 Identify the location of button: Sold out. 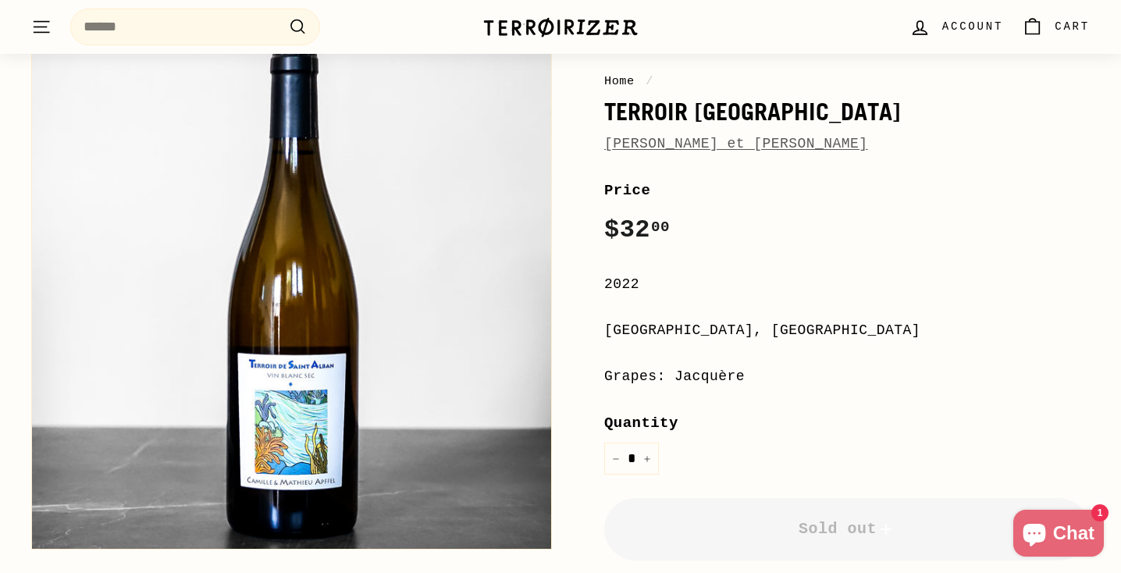
(847, 530).